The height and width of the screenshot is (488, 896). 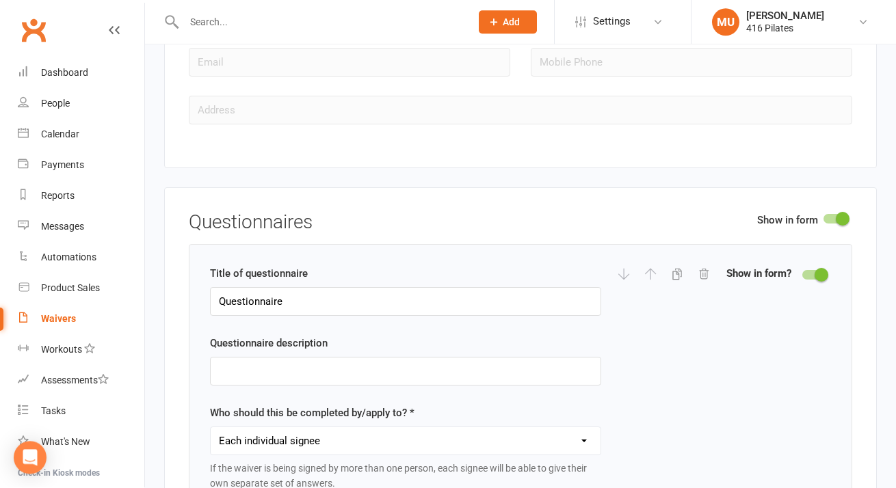 What do you see at coordinates (62, 165) in the screenshot?
I see `div: Payments` at bounding box center [62, 165].